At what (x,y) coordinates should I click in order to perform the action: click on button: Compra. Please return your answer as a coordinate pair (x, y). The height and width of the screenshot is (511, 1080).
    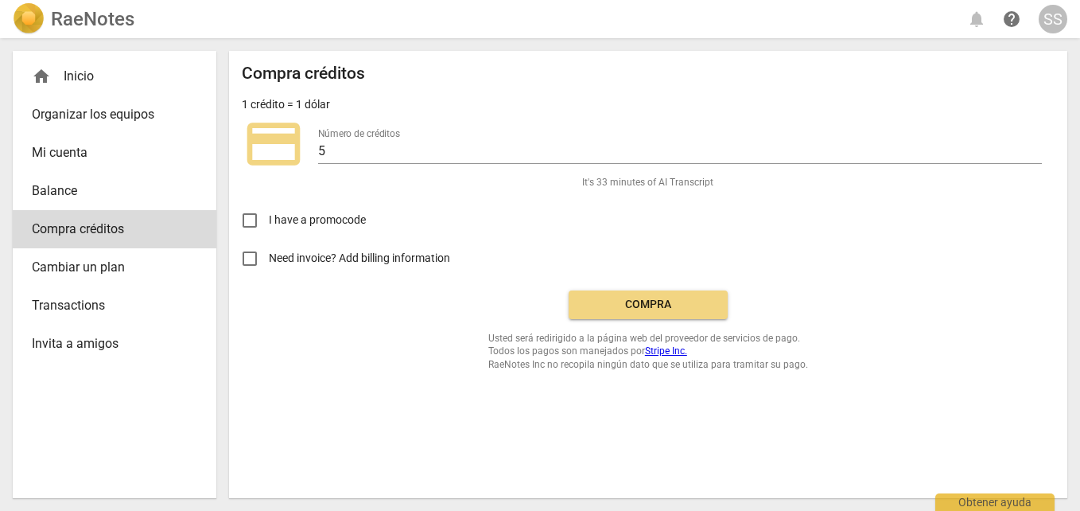
    Looking at the image, I should click on (648, 305).